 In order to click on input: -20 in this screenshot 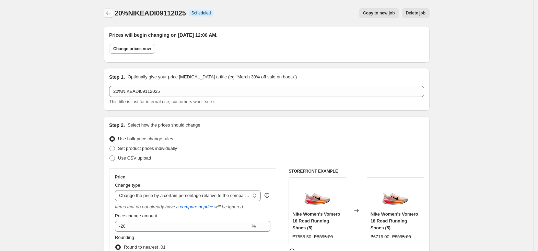, I will do `click(183, 226)`.